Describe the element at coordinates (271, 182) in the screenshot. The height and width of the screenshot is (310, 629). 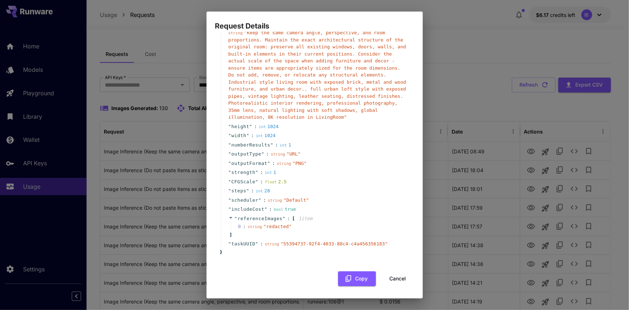
I see `span: float` at that location.